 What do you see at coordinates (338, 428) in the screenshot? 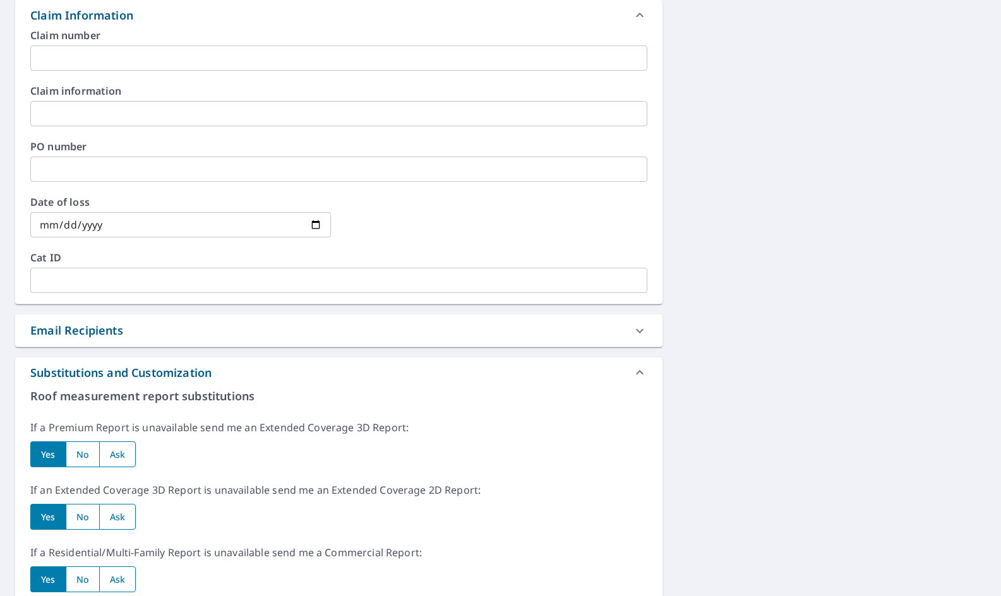
I see `p: If a Premium Report is unavailable send me an Extended Coverage 3D Report:` at bounding box center [338, 428].